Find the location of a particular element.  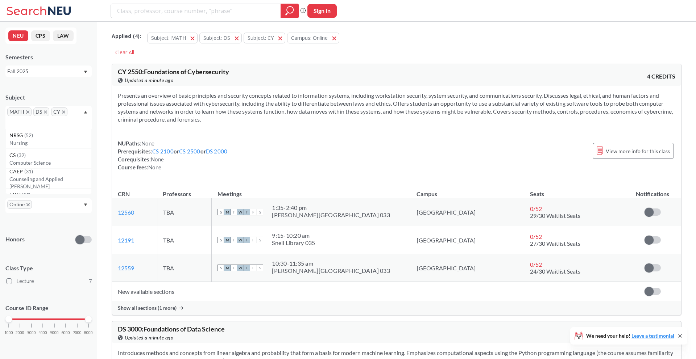

span: OnlineX to remove pill is located at coordinates (20, 205).